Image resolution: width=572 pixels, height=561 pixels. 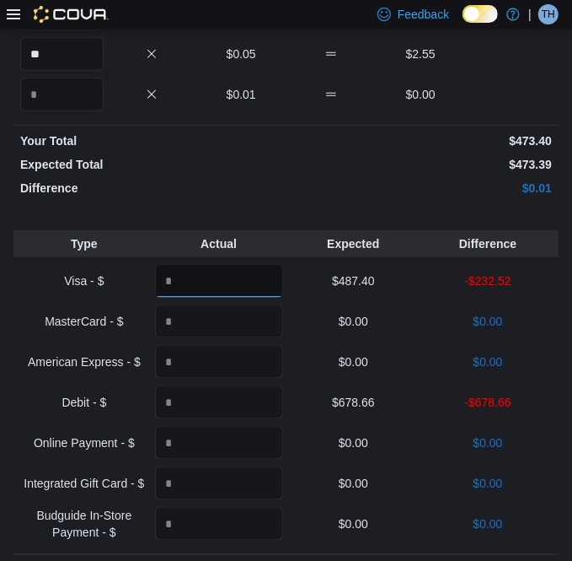 I want to click on p: American Express - $, so click(x=84, y=362).